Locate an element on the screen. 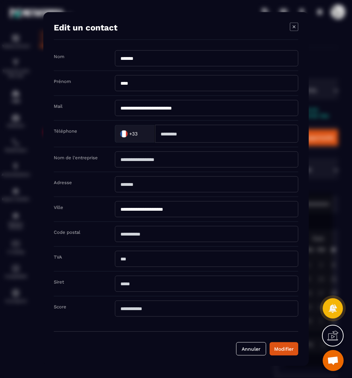 The height and width of the screenshot is (378, 352). h4: Edit un contact is located at coordinates (86, 28).